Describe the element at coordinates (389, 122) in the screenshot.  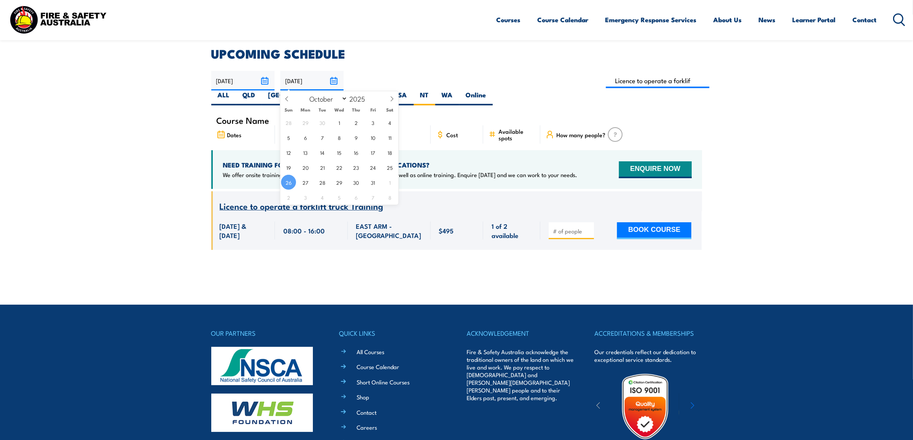
I see `span: October 4, 2025` at that location.